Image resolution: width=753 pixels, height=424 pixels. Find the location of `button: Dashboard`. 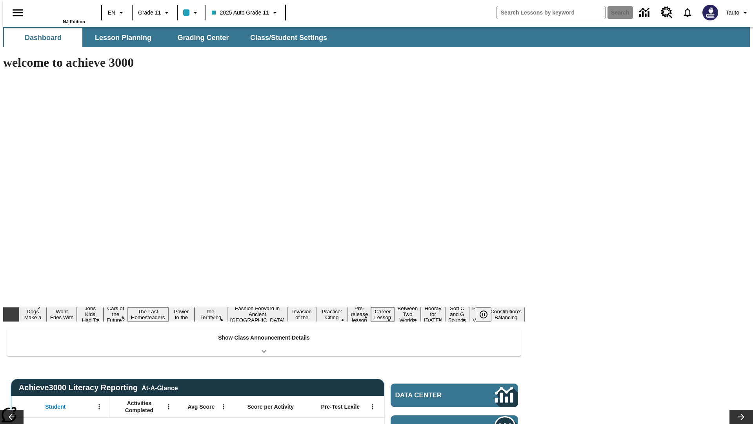

button: Dashboard is located at coordinates (43, 38).